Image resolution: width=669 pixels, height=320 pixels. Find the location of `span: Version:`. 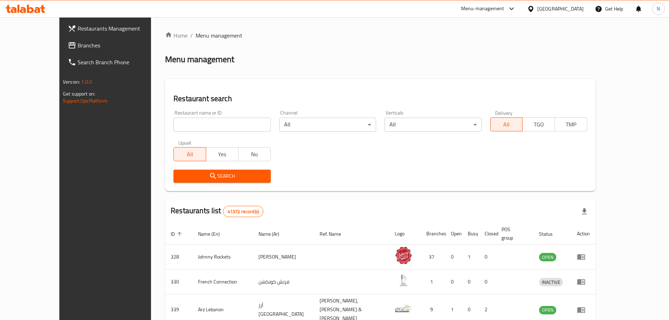

span: Version: is located at coordinates (71, 82).